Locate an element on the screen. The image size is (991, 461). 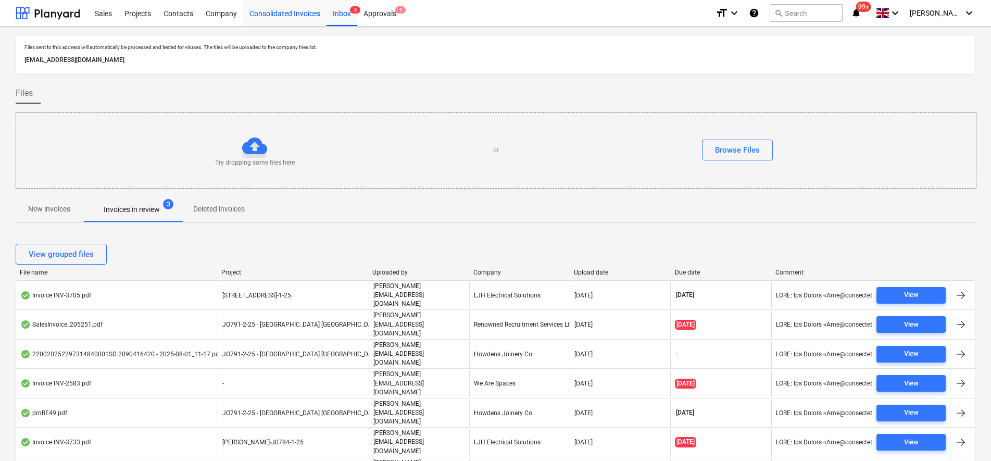
div: Renowned Recruitment Services Ltd is located at coordinates (519, 324).